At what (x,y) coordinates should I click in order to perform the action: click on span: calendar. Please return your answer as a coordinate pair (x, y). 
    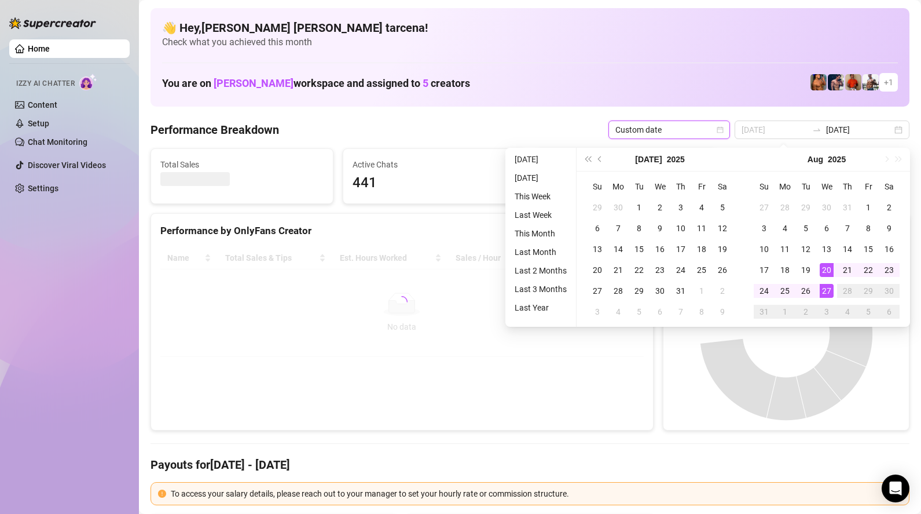
    Looking at the image, I should click on (720, 130).